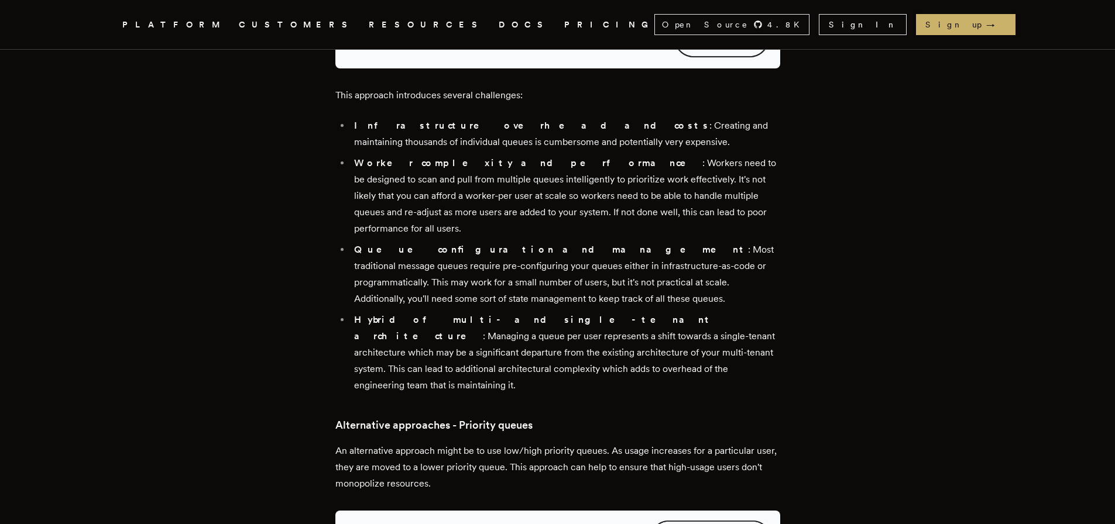 The image size is (1115, 524). I want to click on a: Sign up, so click(966, 25).